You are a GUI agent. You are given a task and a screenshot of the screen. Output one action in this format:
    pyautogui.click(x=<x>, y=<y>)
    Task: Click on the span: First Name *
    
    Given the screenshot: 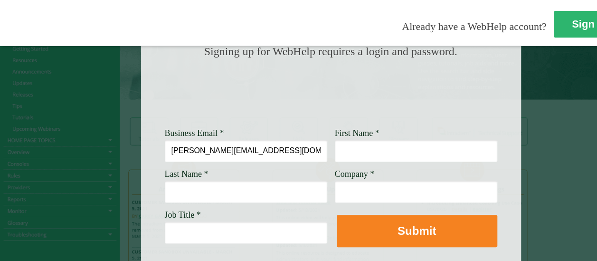 What is the action you would take?
    pyautogui.click(x=357, y=133)
    